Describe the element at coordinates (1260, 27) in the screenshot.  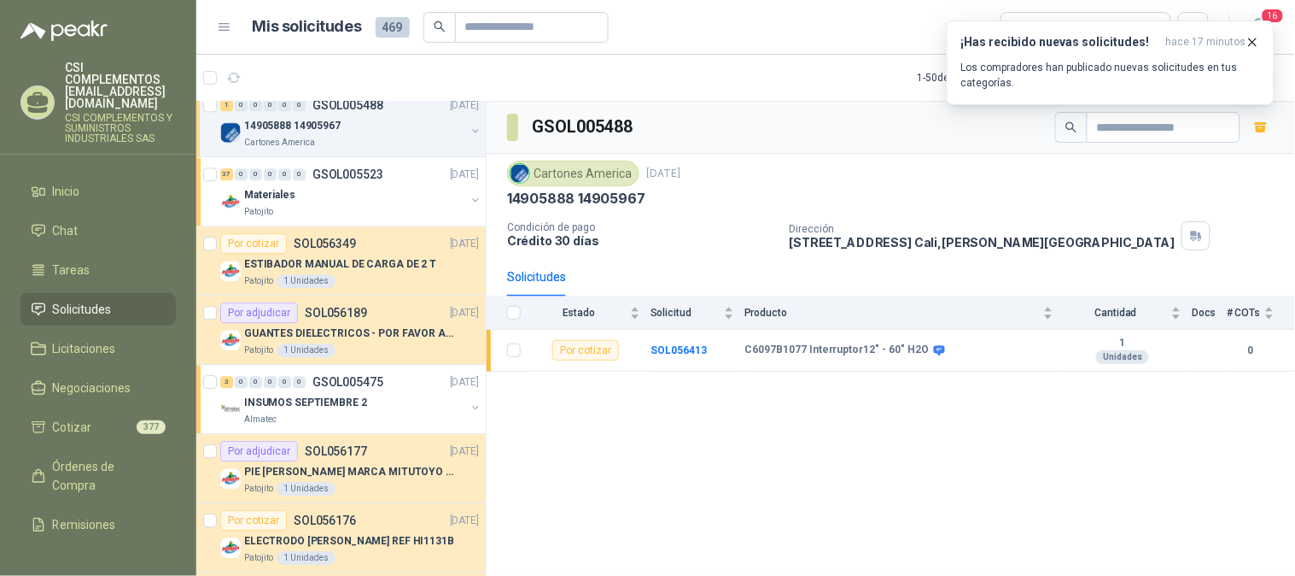
I see `button: 16` at that location.